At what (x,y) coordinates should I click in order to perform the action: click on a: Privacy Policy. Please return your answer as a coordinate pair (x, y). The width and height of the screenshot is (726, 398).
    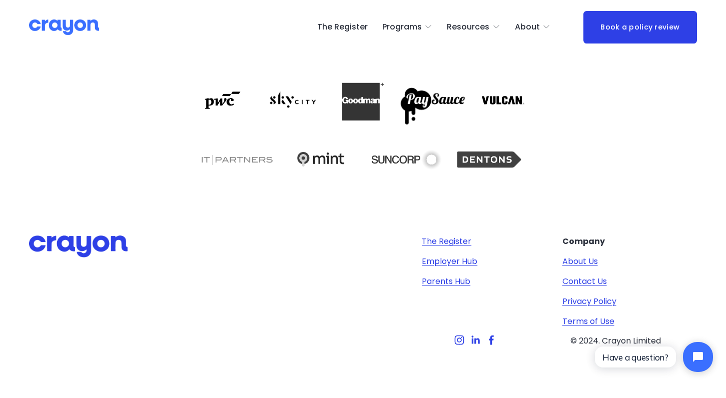
    Looking at the image, I should click on (589, 302).